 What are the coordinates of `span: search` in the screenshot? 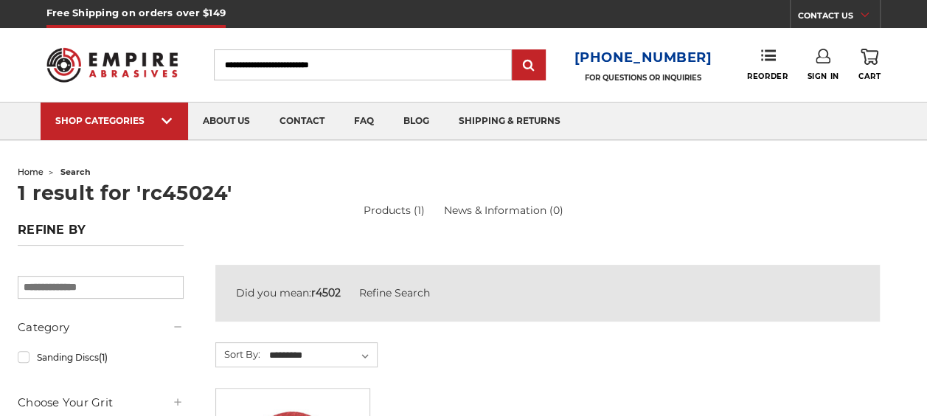 It's located at (75, 172).